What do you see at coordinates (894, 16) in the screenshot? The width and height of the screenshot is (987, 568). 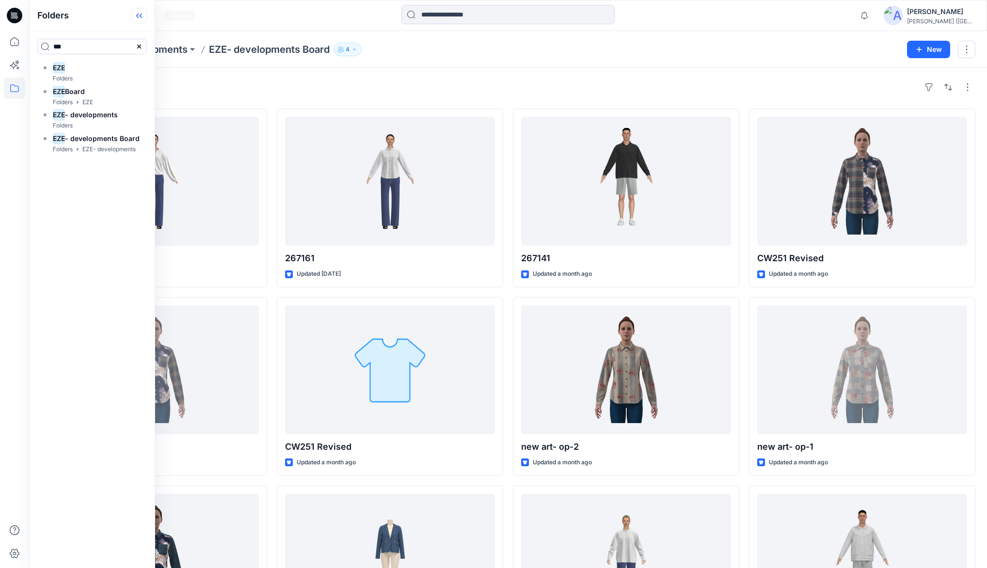 I see `img: avatar` at bounding box center [894, 16].